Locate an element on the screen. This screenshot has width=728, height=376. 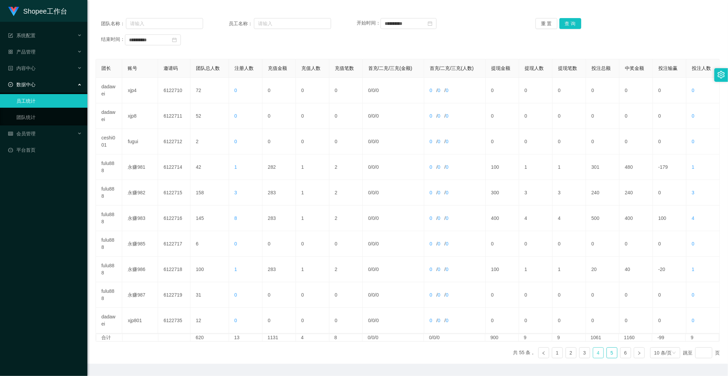
span: 投注人数 is located at coordinates (701, 68).